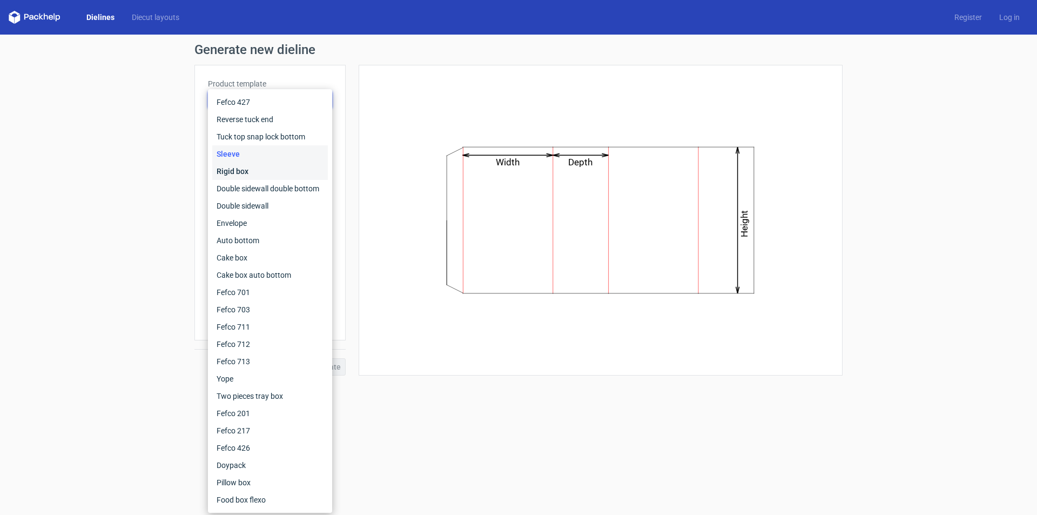 This screenshot has width=1037, height=515. Describe the element at coordinates (270, 154) in the screenshot. I see `div: Sleeve` at that location.